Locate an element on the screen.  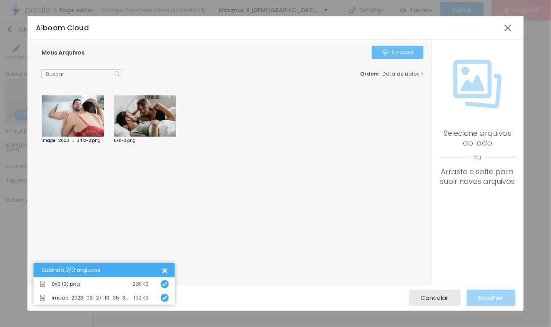
div: 192 KB is located at coordinates (141, 298).